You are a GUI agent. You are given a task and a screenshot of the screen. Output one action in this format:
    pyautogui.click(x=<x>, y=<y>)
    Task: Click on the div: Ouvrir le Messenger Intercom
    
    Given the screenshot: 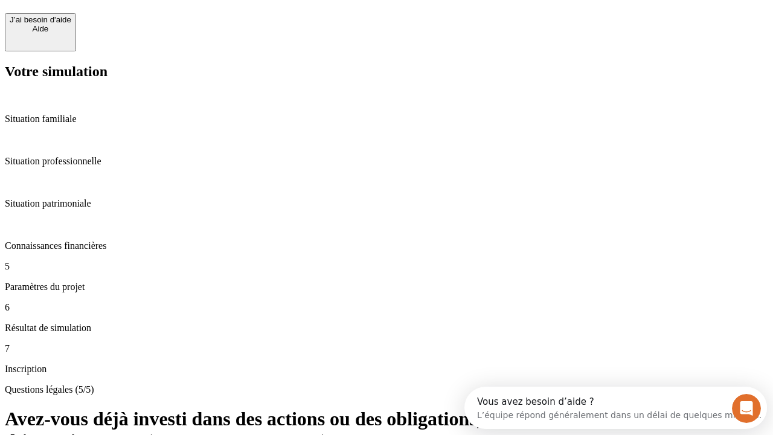 What is the action you would take?
    pyautogui.click(x=168, y=21)
    